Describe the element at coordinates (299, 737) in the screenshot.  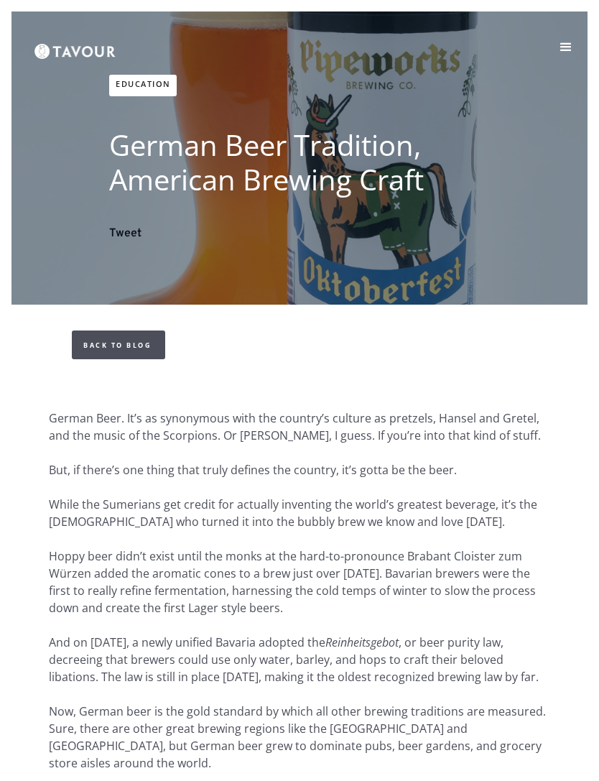
I see `p: Now, German beer is the gold standard by which all other brewing traditions are measured. Sure, t...` at that location.